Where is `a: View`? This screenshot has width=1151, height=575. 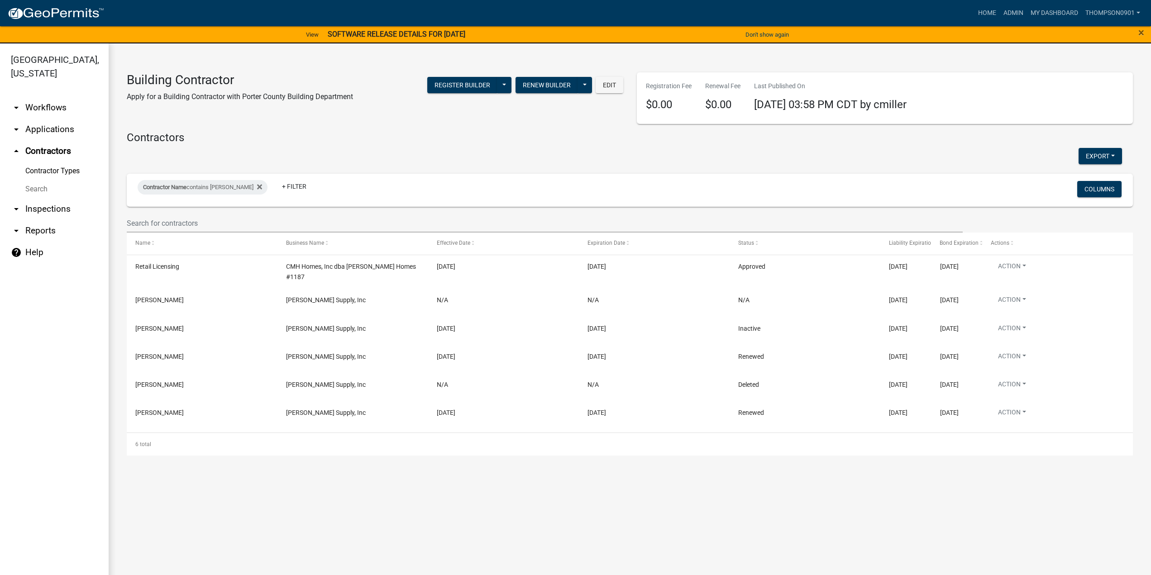
a: View is located at coordinates (312, 34).